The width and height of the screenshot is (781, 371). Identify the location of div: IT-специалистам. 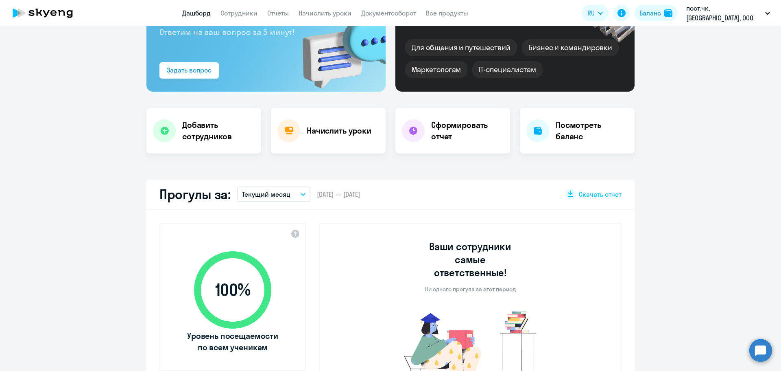
(507, 70).